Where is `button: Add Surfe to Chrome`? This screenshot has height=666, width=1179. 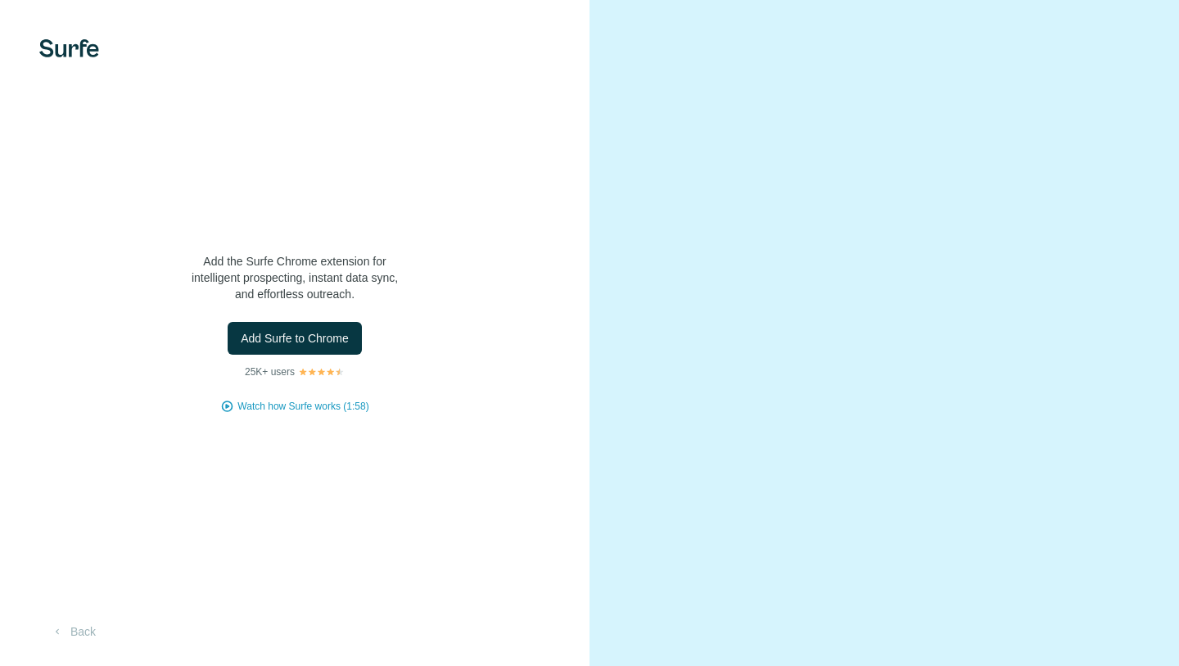
button: Add Surfe to Chrome is located at coordinates (295, 338).